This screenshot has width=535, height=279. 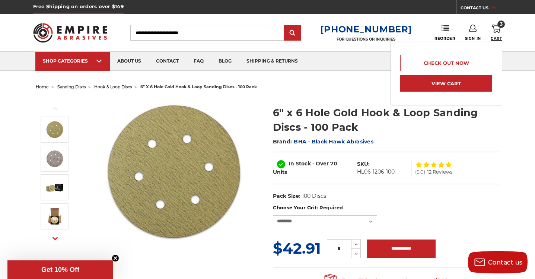 I want to click on span: sanding discs, so click(x=71, y=87).